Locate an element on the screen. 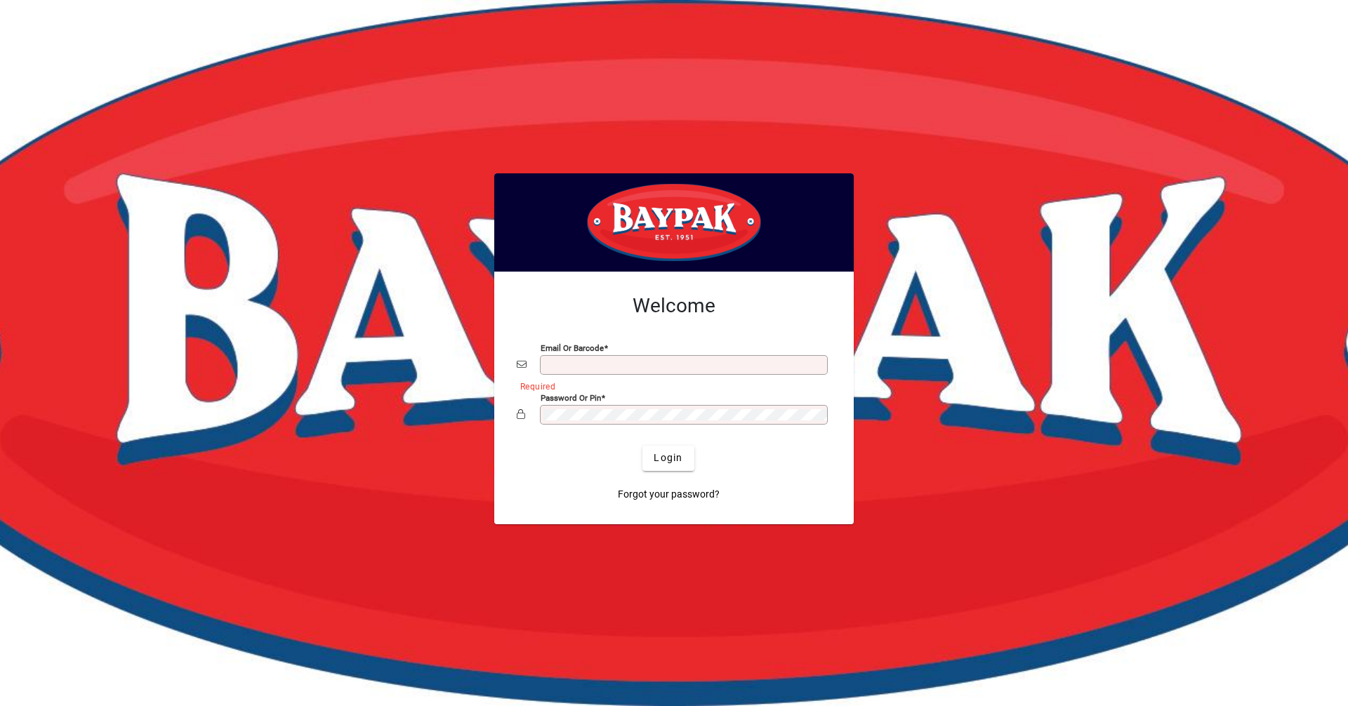  span: Login is located at coordinates (668, 458).